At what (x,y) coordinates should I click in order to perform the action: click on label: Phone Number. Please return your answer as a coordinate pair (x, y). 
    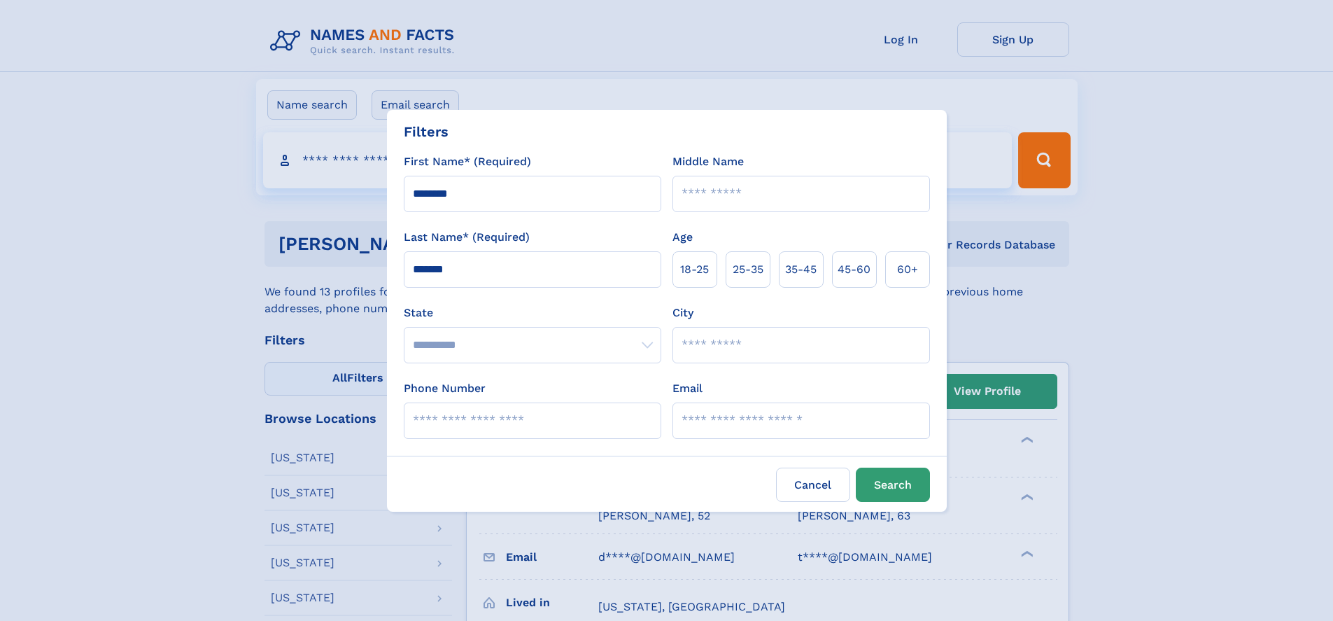
    Looking at the image, I should click on (444, 388).